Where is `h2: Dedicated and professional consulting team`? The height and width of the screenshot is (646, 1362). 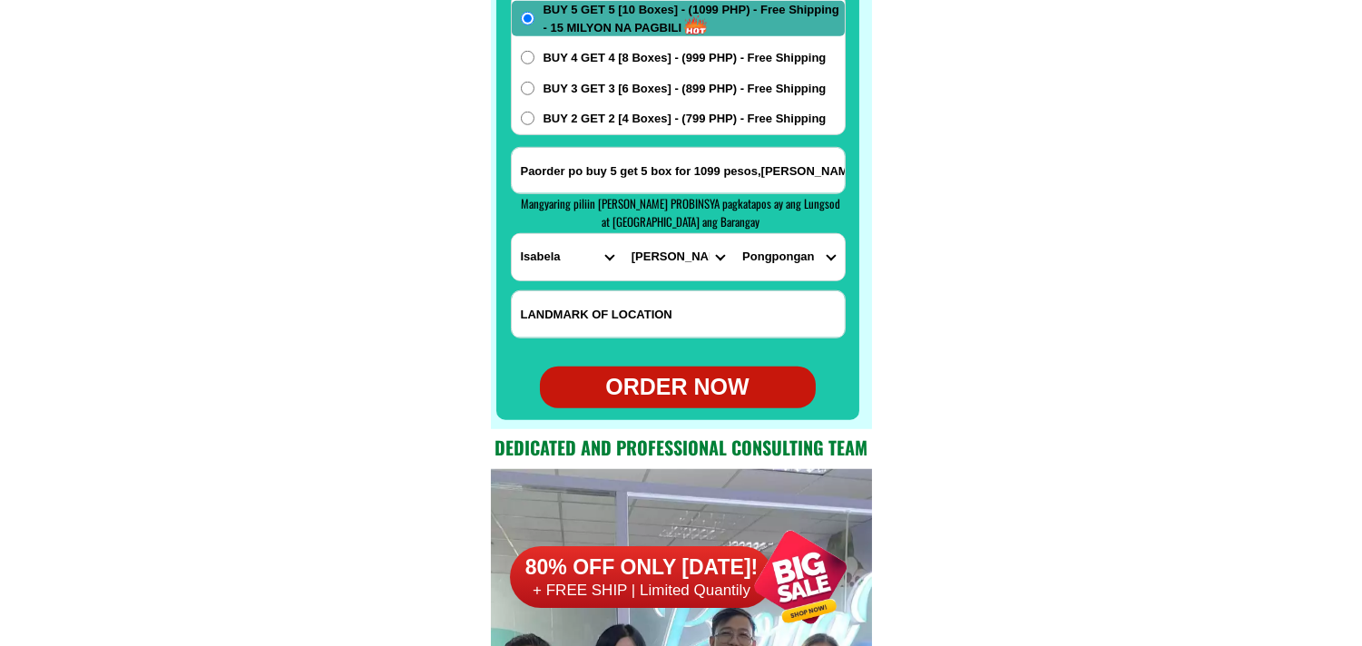 h2: Dedicated and professional consulting team is located at coordinates (681, 447).